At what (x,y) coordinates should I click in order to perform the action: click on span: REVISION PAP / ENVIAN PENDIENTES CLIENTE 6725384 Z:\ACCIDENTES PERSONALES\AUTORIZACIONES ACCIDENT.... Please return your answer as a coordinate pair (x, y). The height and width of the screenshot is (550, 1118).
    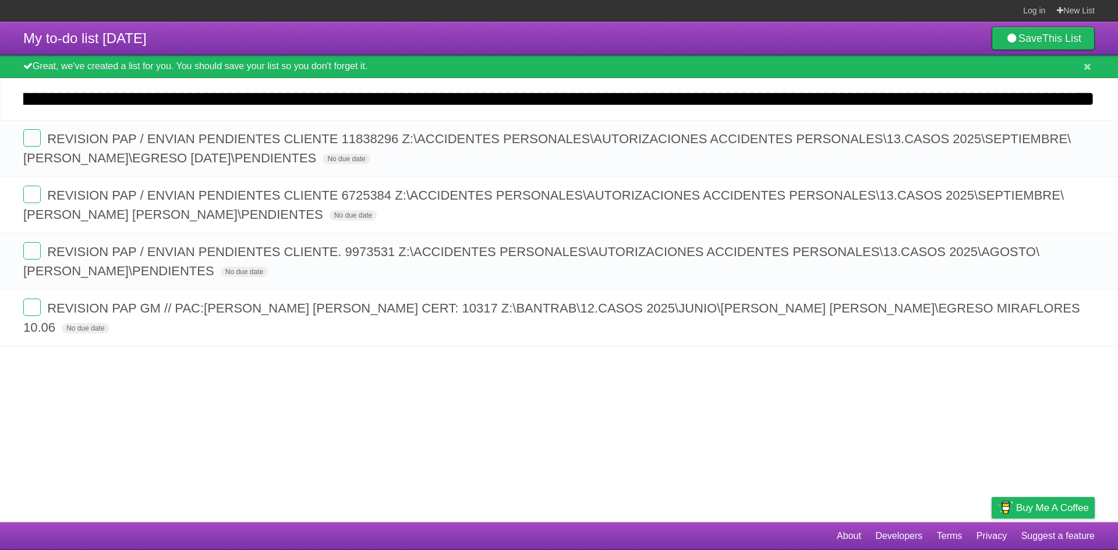
    Looking at the image, I should click on (543, 205).